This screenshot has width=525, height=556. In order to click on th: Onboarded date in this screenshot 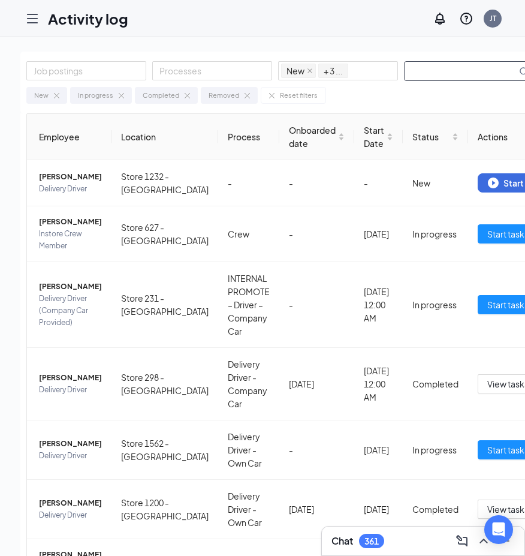, I will do `click(317, 137)`.